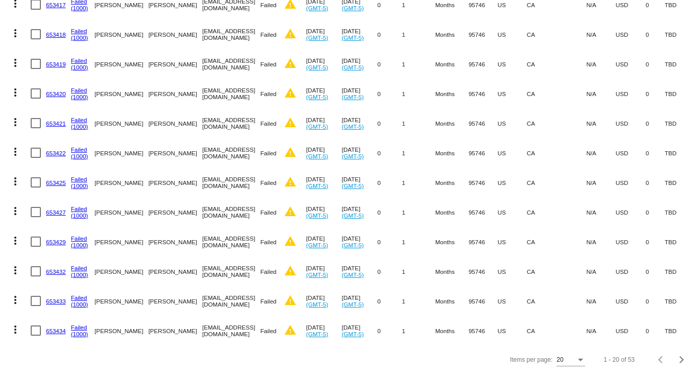  I want to click on a: 653429, so click(56, 242).